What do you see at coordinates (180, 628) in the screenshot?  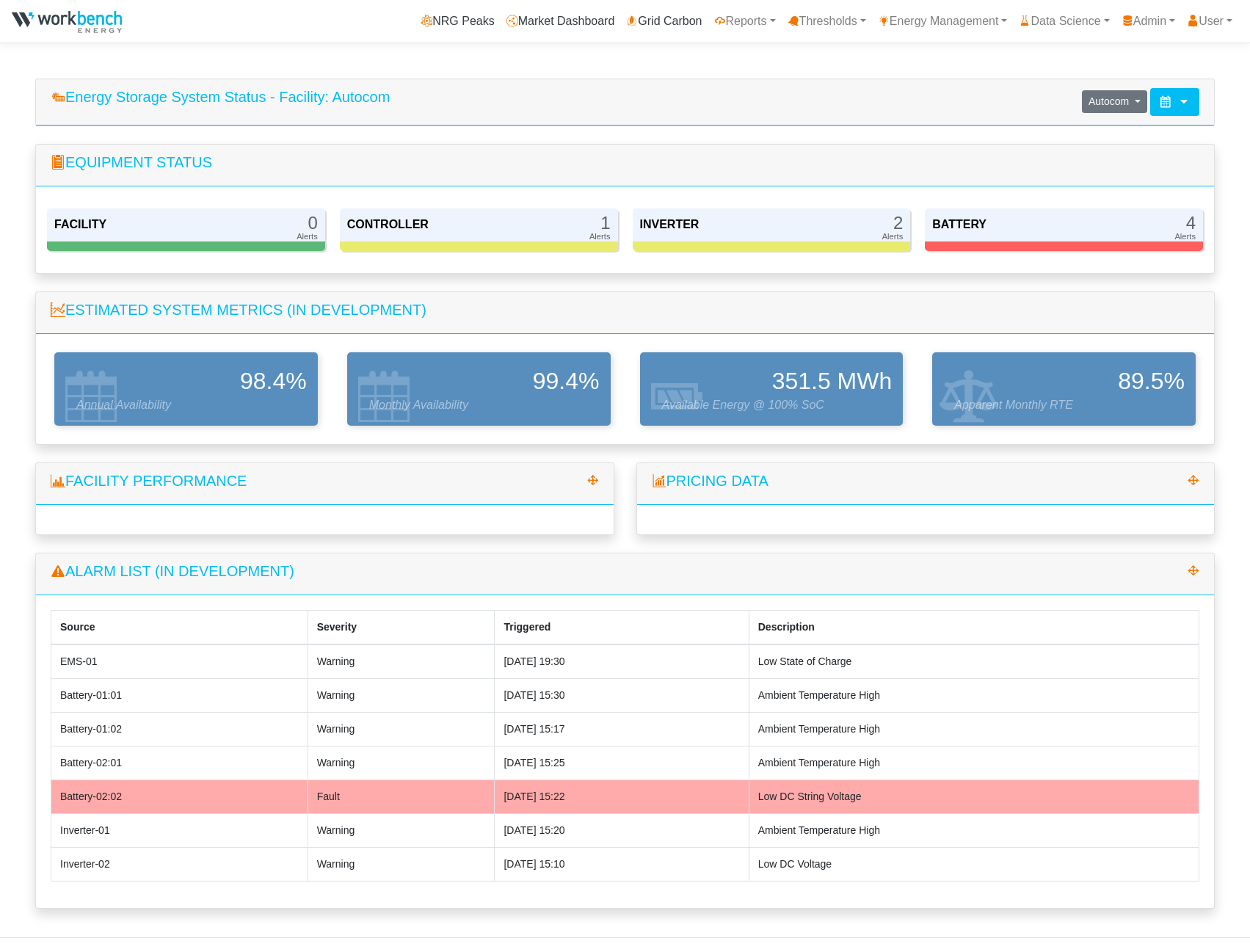 I see `th: Source` at bounding box center [180, 628].